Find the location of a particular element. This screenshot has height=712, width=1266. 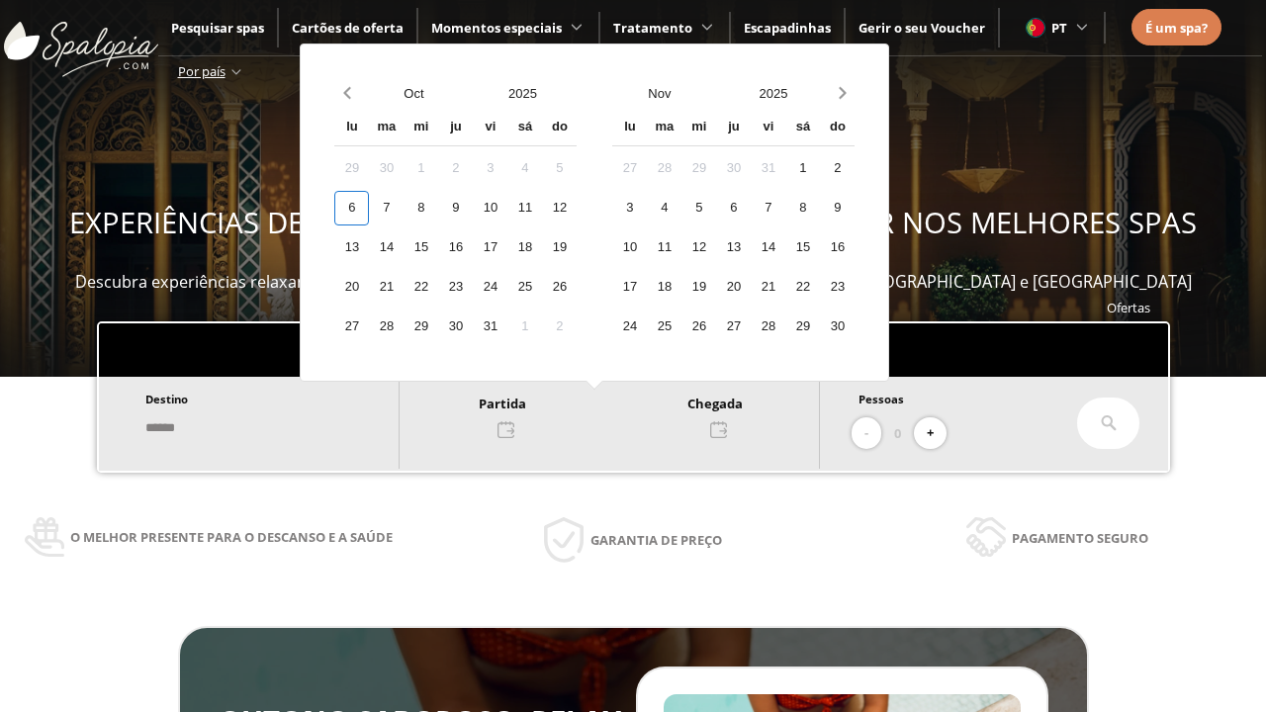

span: EXPERIÊNCIAS DE BEM-ESTAR PARA OFERECER E APROVEITAR NOS MELHORES SPAS is located at coordinates (633, 223).